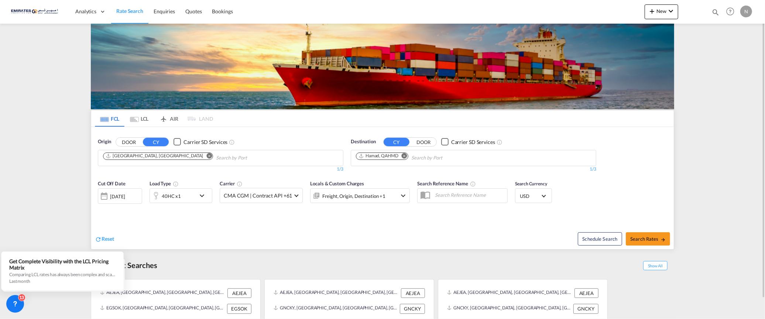 The width and height of the screenshot is (765, 319). What do you see at coordinates (354, 196) in the screenshot?
I see `div: Freight Origin Destination Factory Stuffing` at bounding box center [354, 196].